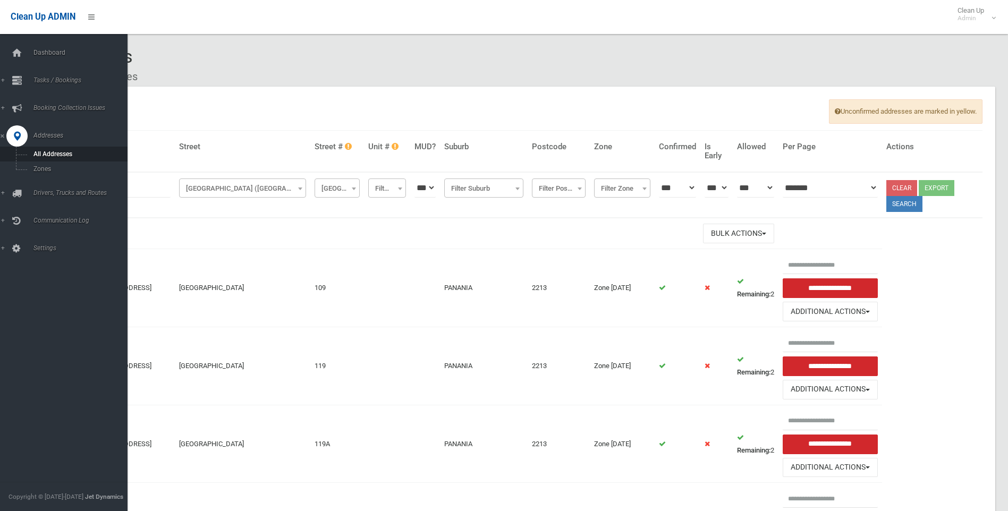 This screenshot has height=511, width=1008. Describe the element at coordinates (130, 147) in the screenshot. I see `h4: Address` at that location.